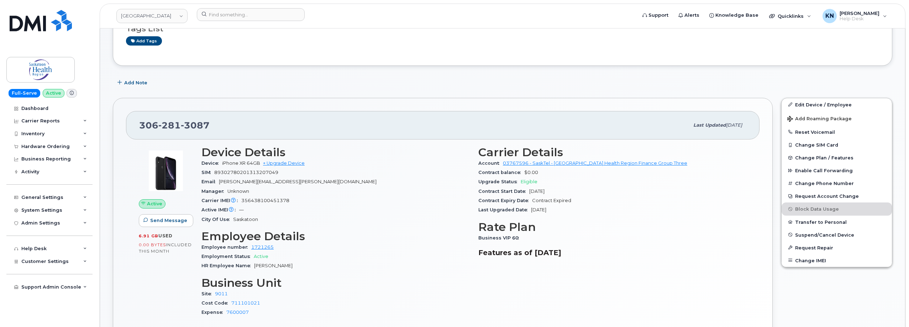 This screenshot has width=909, height=327. What do you see at coordinates (166, 221) in the screenshot?
I see `button: Send Message` at bounding box center [166, 221].